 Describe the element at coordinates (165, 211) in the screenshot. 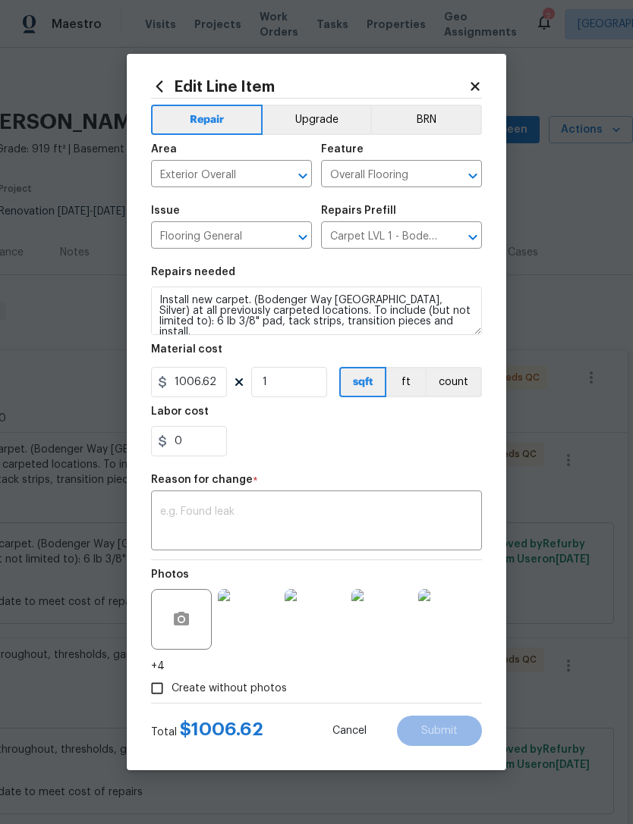

I see `h5: Issue` at that location.